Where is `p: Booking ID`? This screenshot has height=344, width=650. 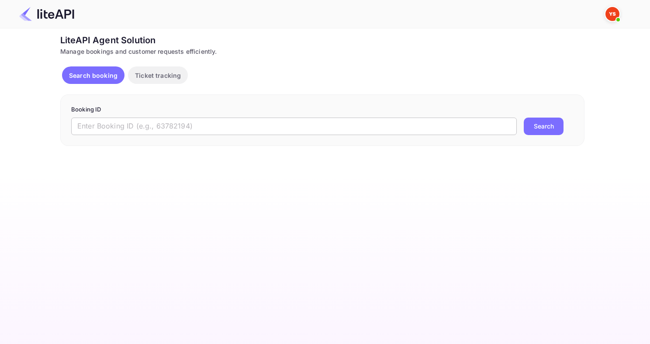 p: Booking ID is located at coordinates (322, 110).